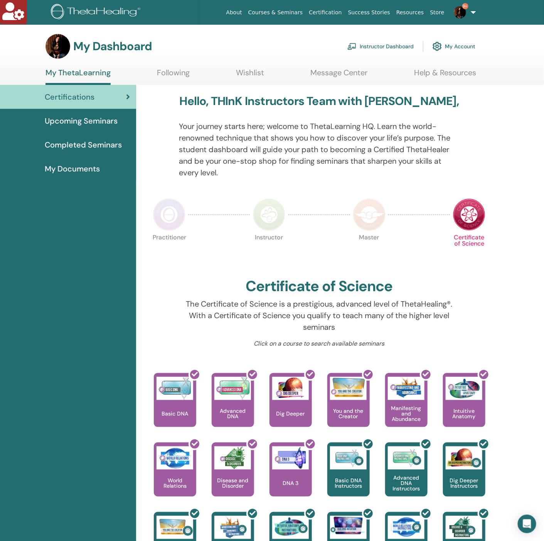 This screenshot has height=541, width=544. Describe the element at coordinates (319, 343) in the screenshot. I see `p: Click on a course to search available seminars` at that location.